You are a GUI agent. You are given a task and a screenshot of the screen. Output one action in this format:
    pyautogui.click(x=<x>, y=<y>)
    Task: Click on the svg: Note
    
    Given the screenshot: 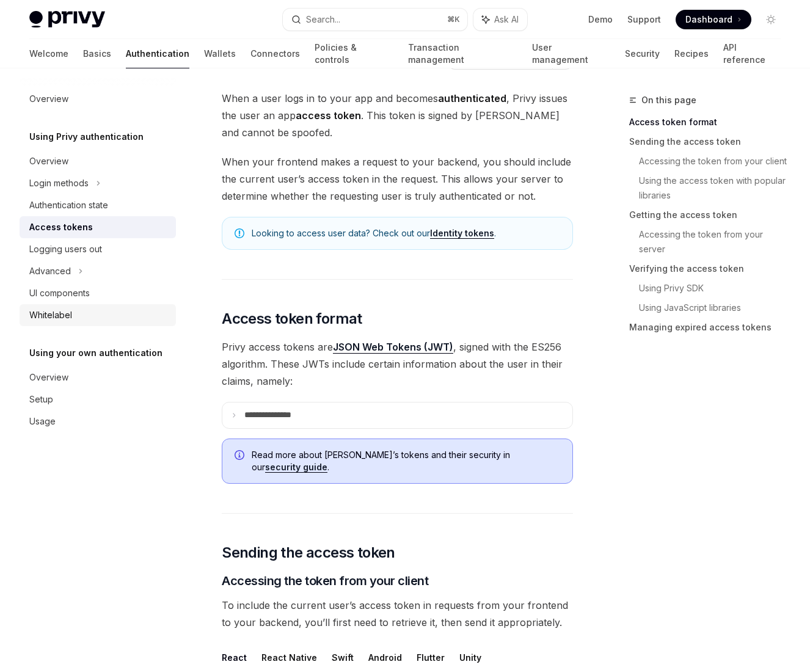 What is the action you would take?
    pyautogui.click(x=240, y=233)
    